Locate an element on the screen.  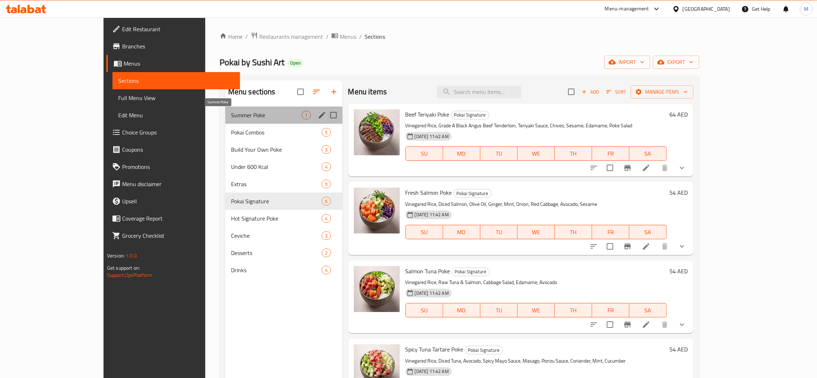
h2: Menu sections is located at coordinates (252, 92).